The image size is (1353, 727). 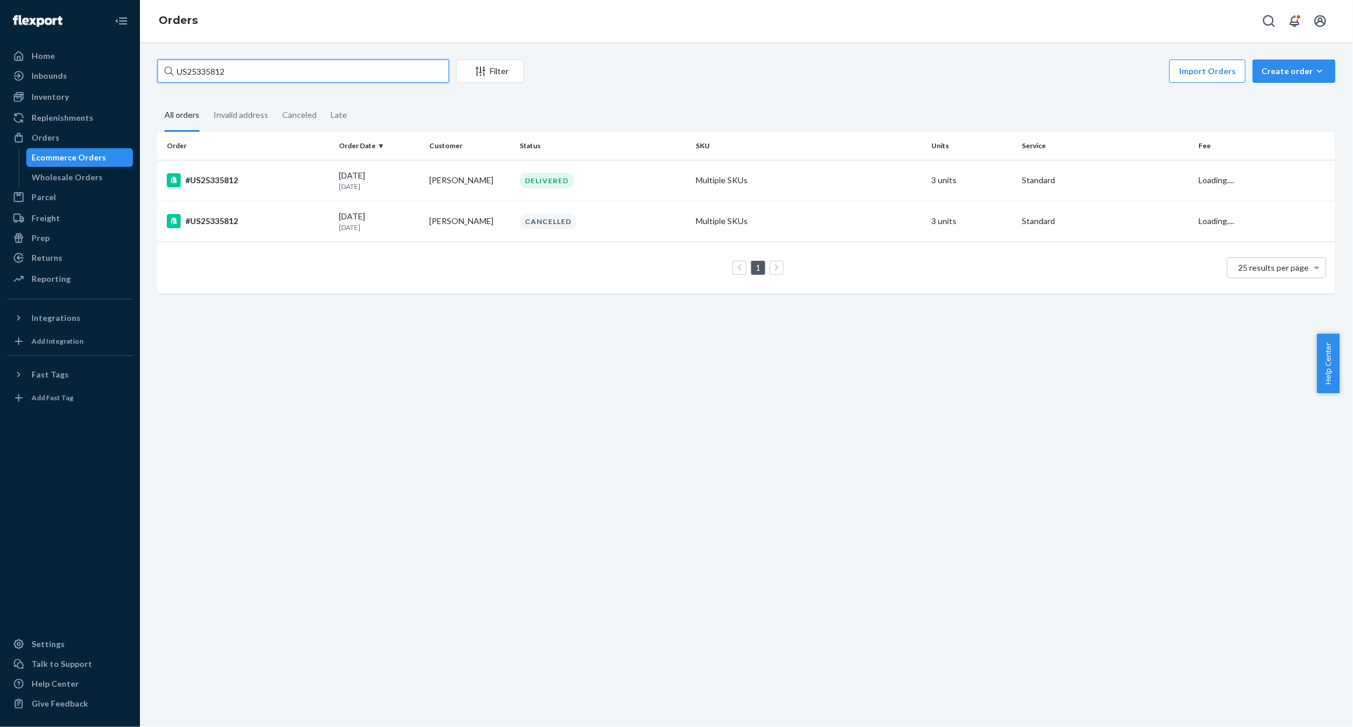 What do you see at coordinates (603, 146) in the screenshot?
I see `th: Status` at bounding box center [603, 146].